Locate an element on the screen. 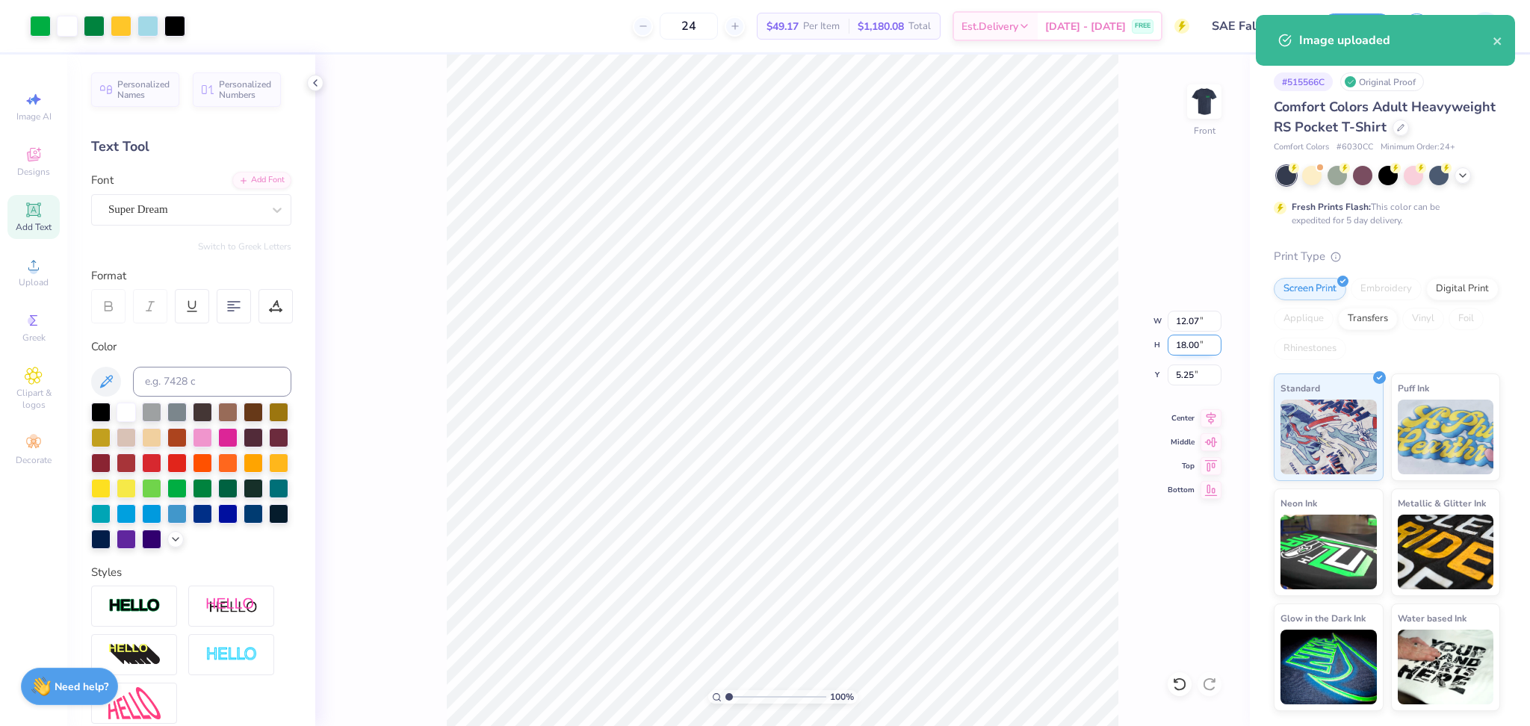 Image resolution: width=1530 pixels, height=726 pixels. div: Front is located at coordinates (1204, 131).